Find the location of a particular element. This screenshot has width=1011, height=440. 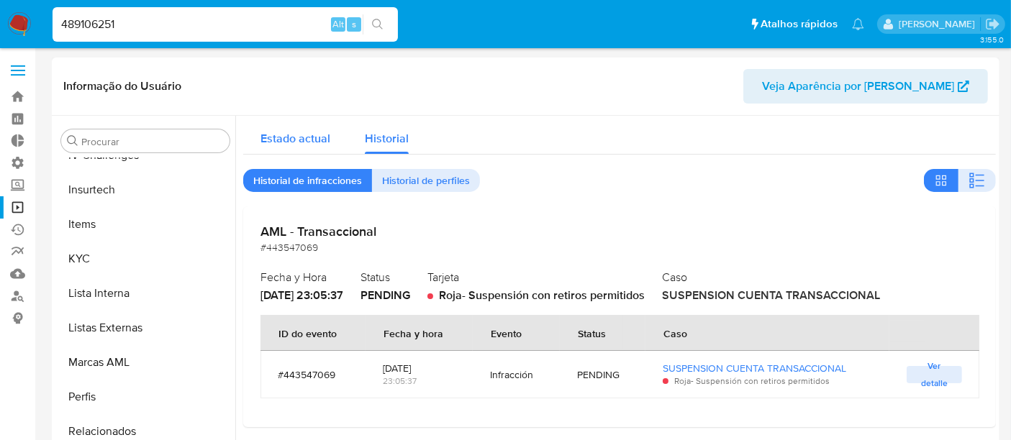

button: Perfis is located at coordinates (145, 397).